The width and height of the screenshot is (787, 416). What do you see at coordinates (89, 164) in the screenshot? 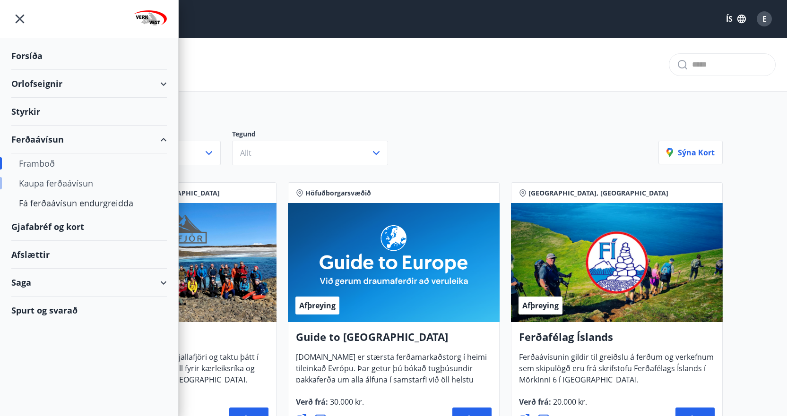
I see `div: Framboð` at bounding box center [89, 164].